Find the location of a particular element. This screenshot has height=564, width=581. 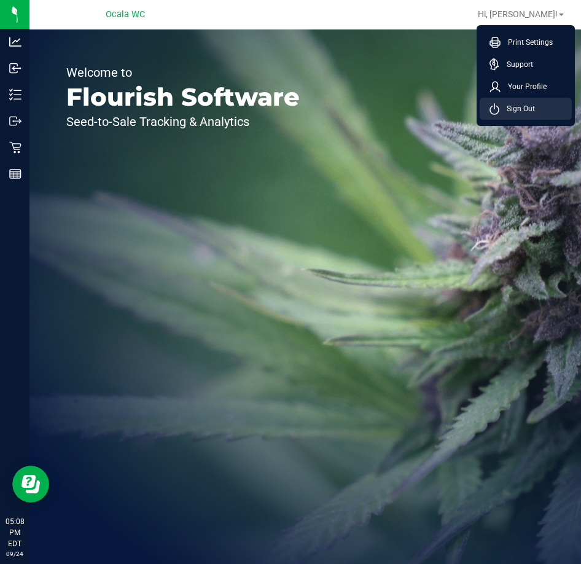

inline-svg: Reports is located at coordinates (15, 174).